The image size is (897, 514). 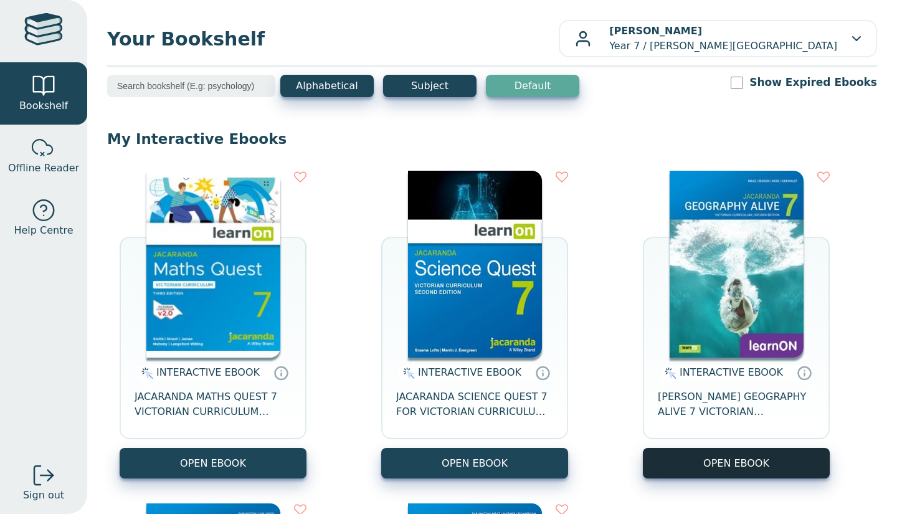 What do you see at coordinates (44, 106) in the screenshot?
I see `span: Bookshelf` at bounding box center [44, 106].